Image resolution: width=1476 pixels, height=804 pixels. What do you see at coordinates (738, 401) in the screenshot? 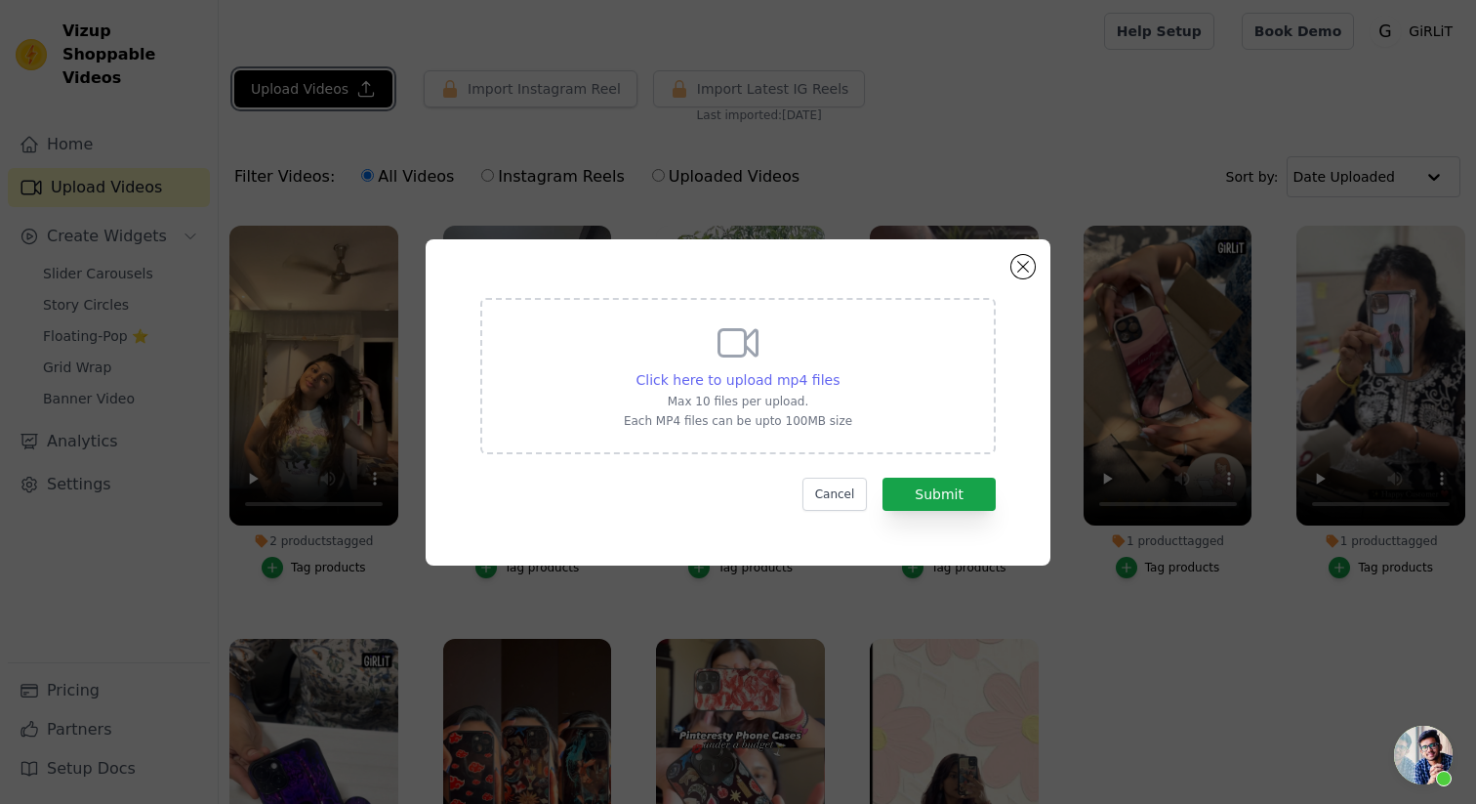
I see `p: Max 10 files per upload.` at bounding box center [738, 401].